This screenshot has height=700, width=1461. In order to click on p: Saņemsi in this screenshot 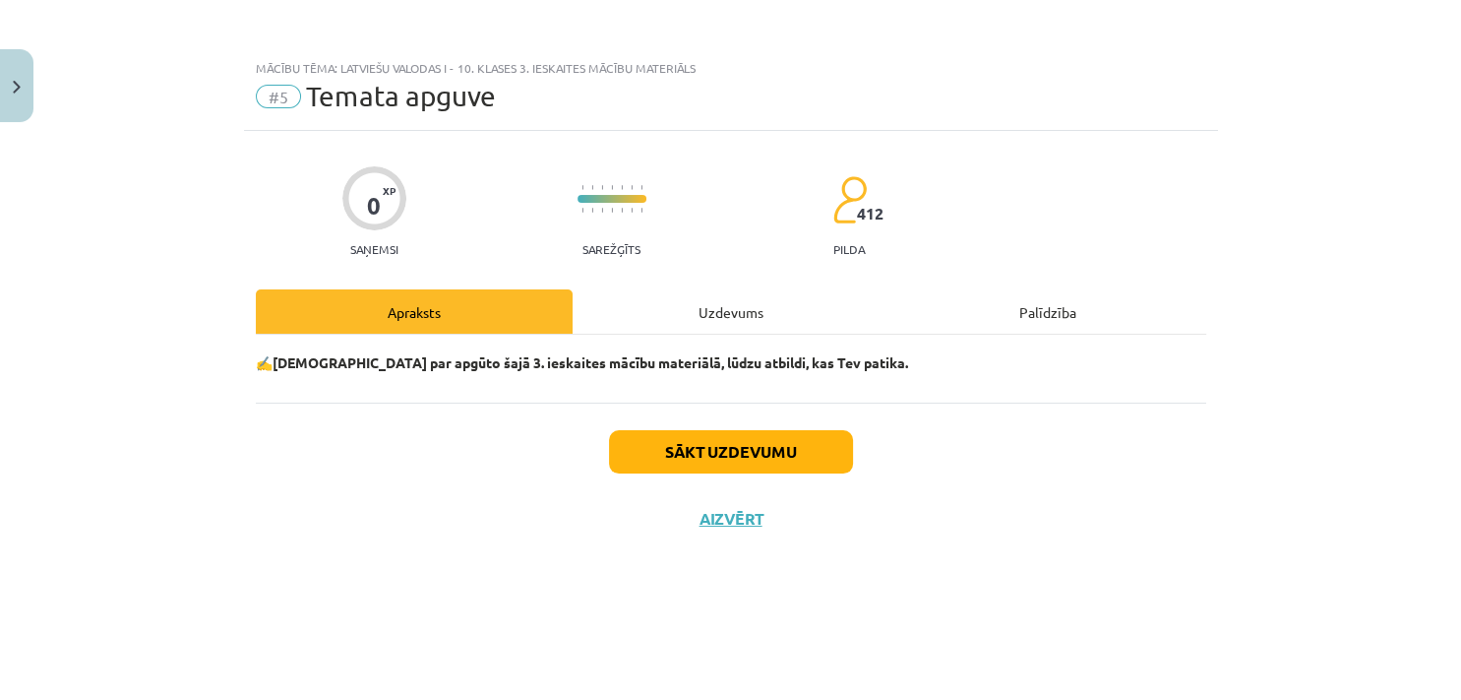, I will do `click(374, 249)`.